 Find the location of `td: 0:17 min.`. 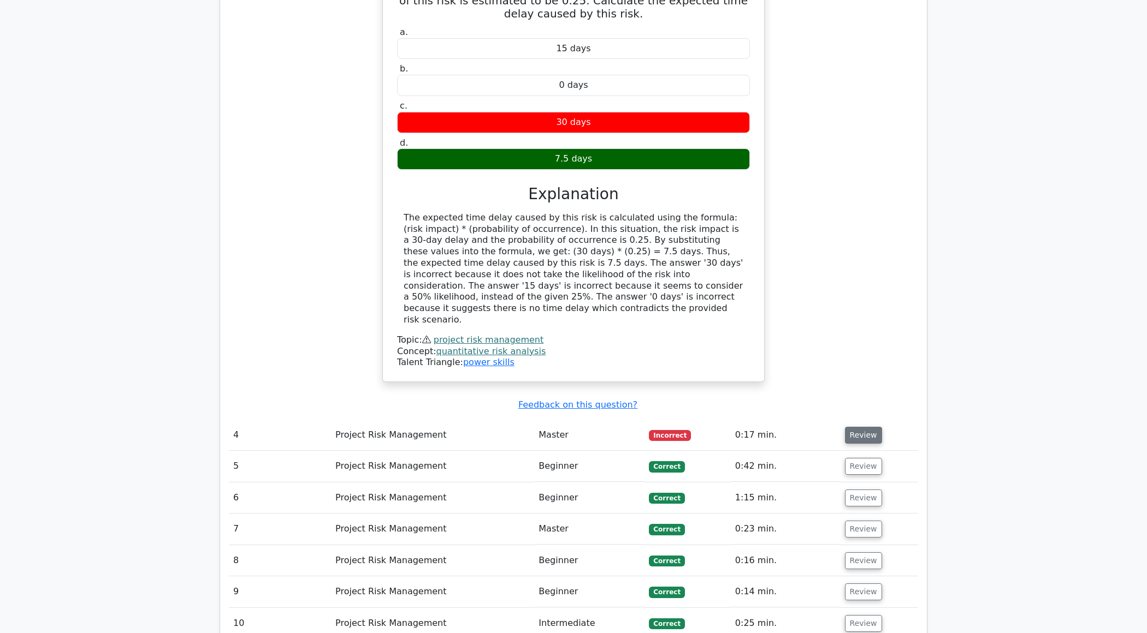

td: 0:17 min. is located at coordinates (785, 435).